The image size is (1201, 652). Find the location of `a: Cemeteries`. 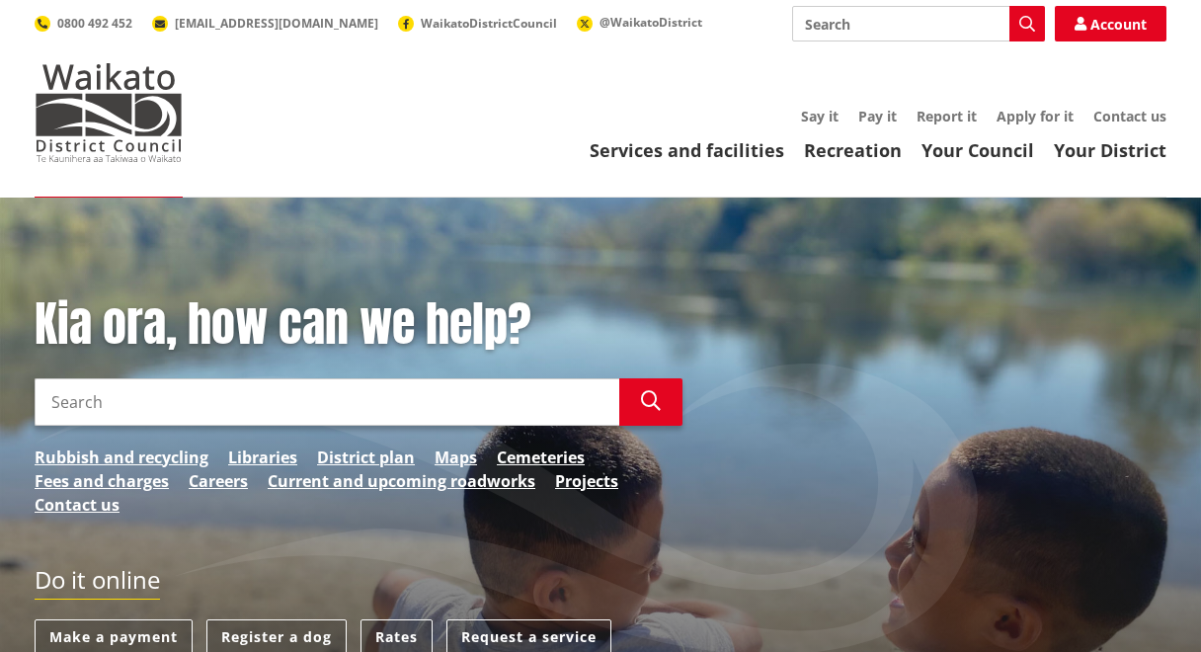

a: Cemeteries is located at coordinates (540, 457).